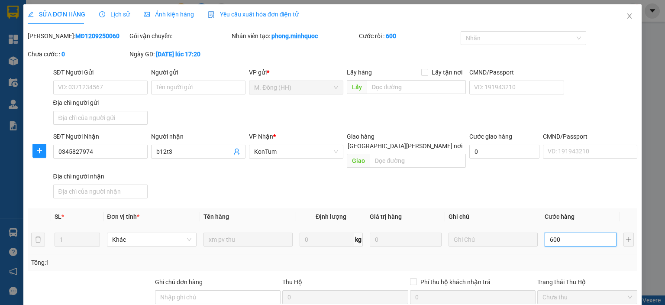 The image size is (665, 305). Describe the element at coordinates (144, 262) in the screenshot. I see `div: Tổng: 1` at that location.